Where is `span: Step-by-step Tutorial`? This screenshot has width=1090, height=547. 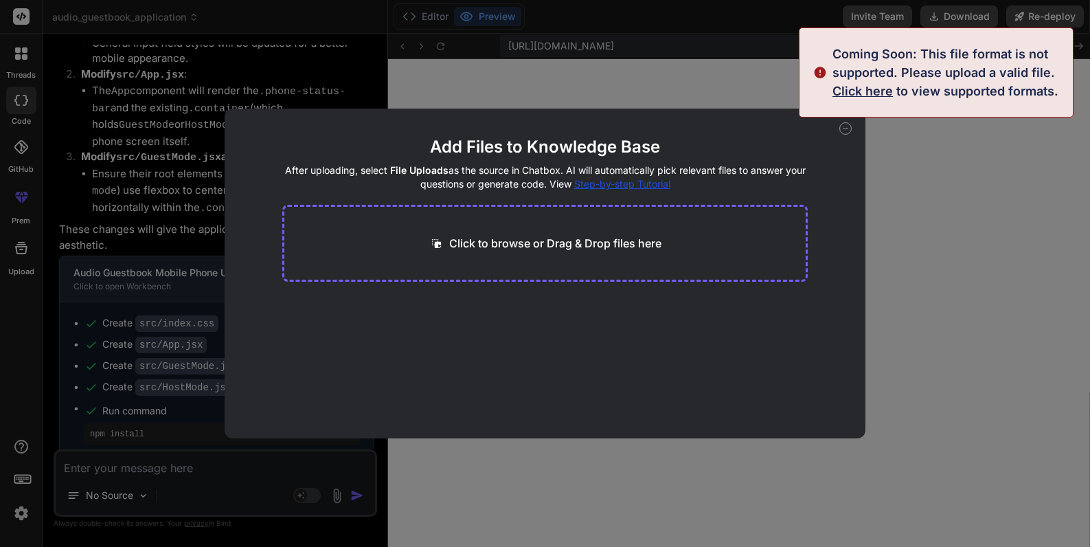 span: Step-by-step Tutorial is located at coordinates (622, 183).